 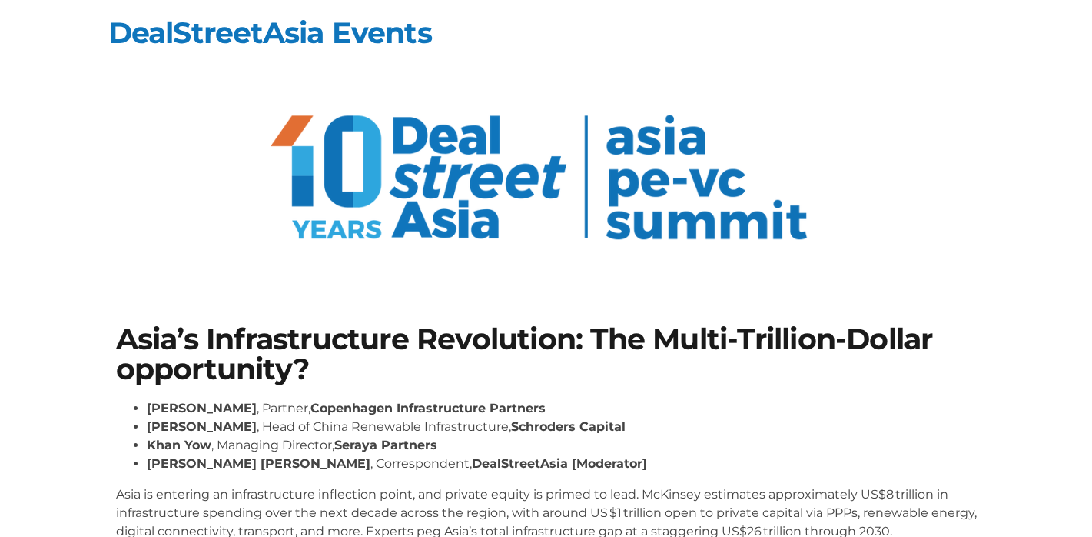 What do you see at coordinates (562, 408) in the screenshot?
I see `li: , Partner,` at bounding box center [562, 408].